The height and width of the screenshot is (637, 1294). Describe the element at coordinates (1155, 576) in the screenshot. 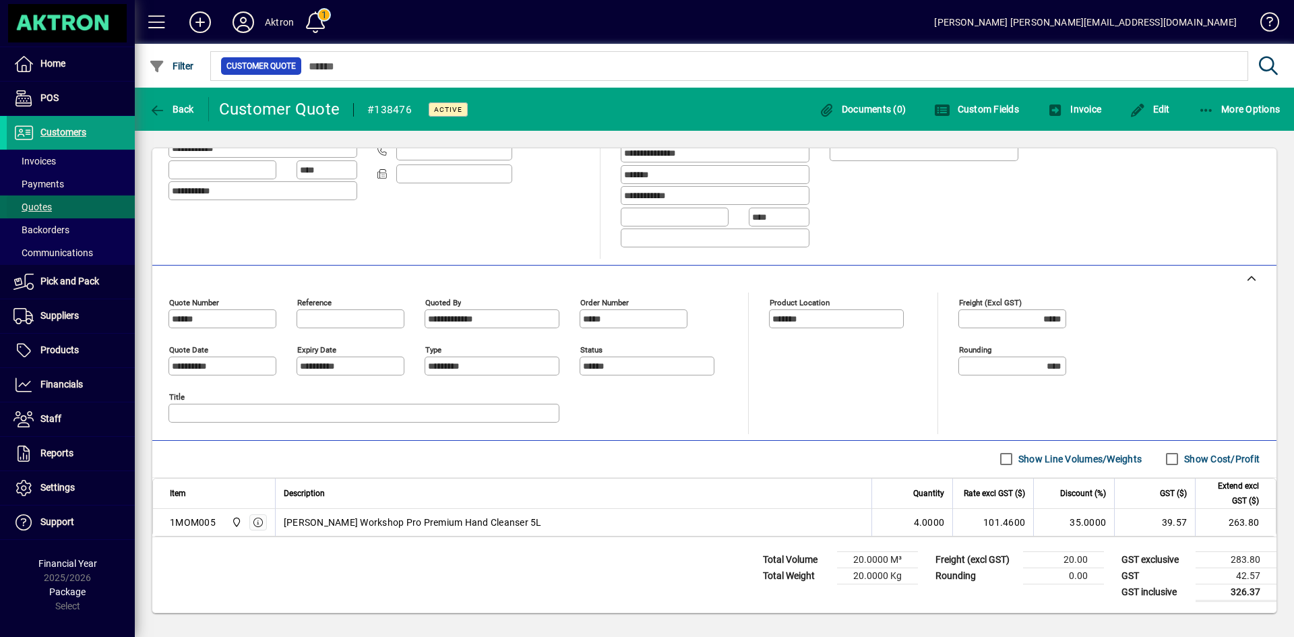

I see `td: GST` at that location.